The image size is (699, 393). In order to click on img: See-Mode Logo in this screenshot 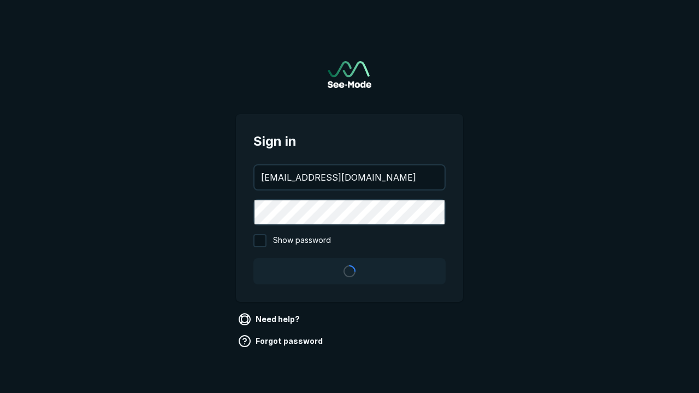, I will do `click(350, 74)`.